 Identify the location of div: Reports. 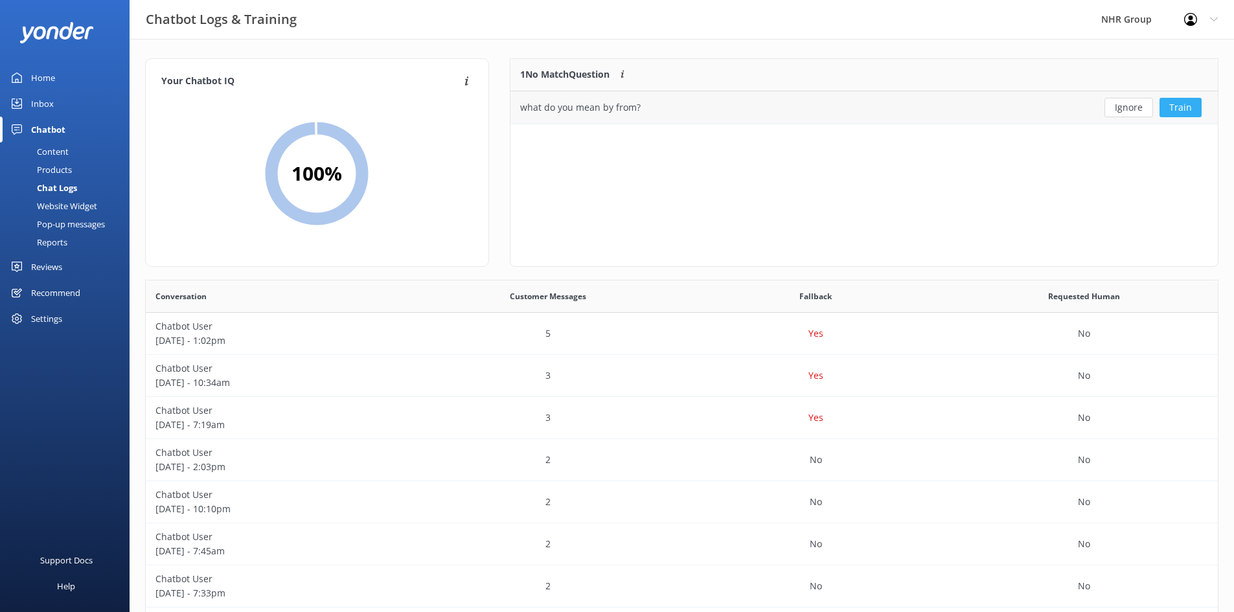
(38, 242).